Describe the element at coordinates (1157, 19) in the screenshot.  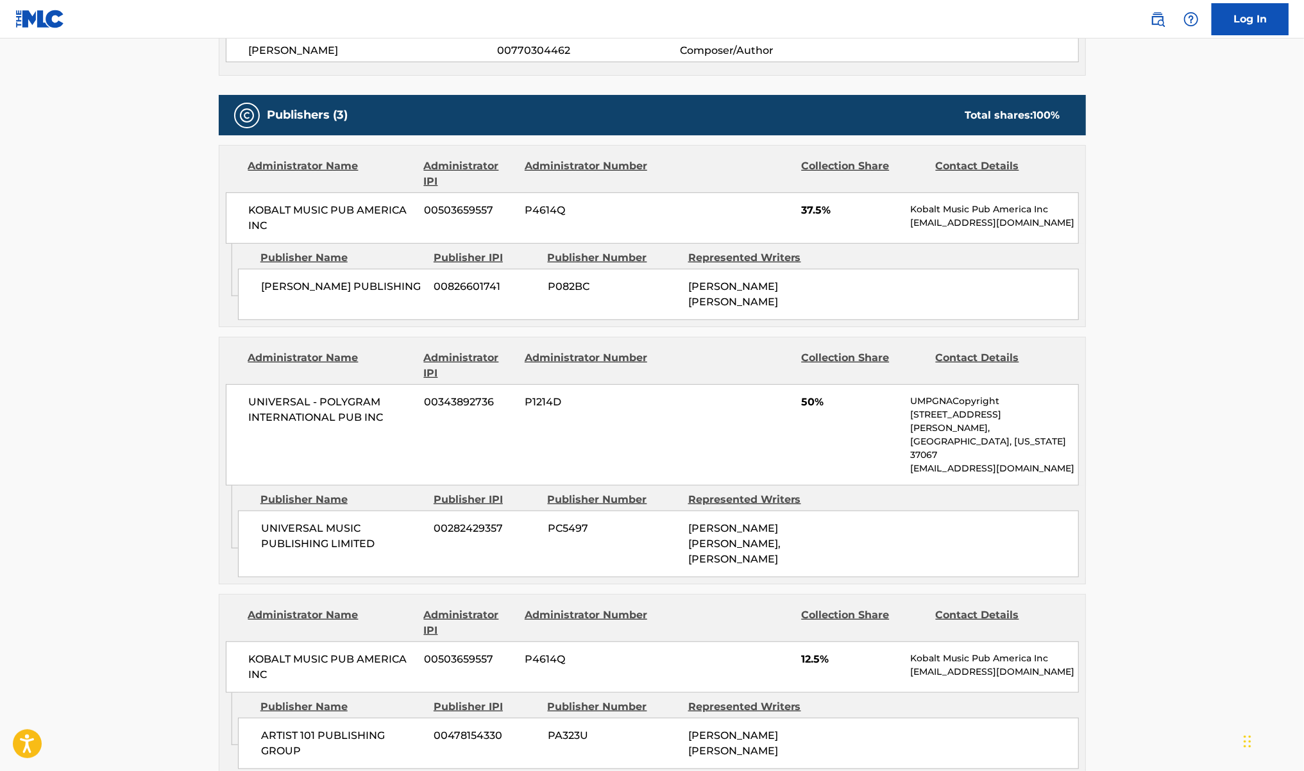
I see `img: search` at that location.